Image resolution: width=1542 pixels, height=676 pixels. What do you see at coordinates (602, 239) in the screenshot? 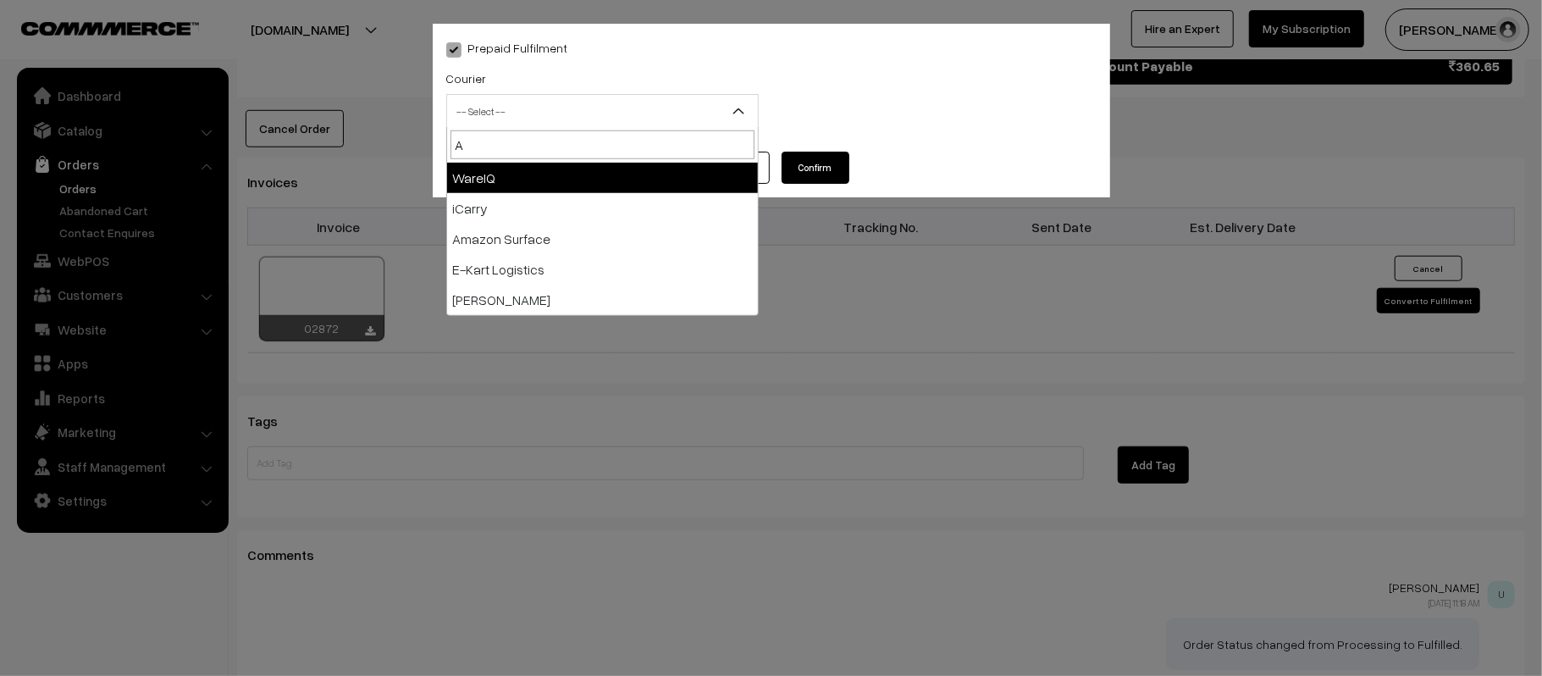
I see `li: Amazon Surface` at bounding box center [602, 239].